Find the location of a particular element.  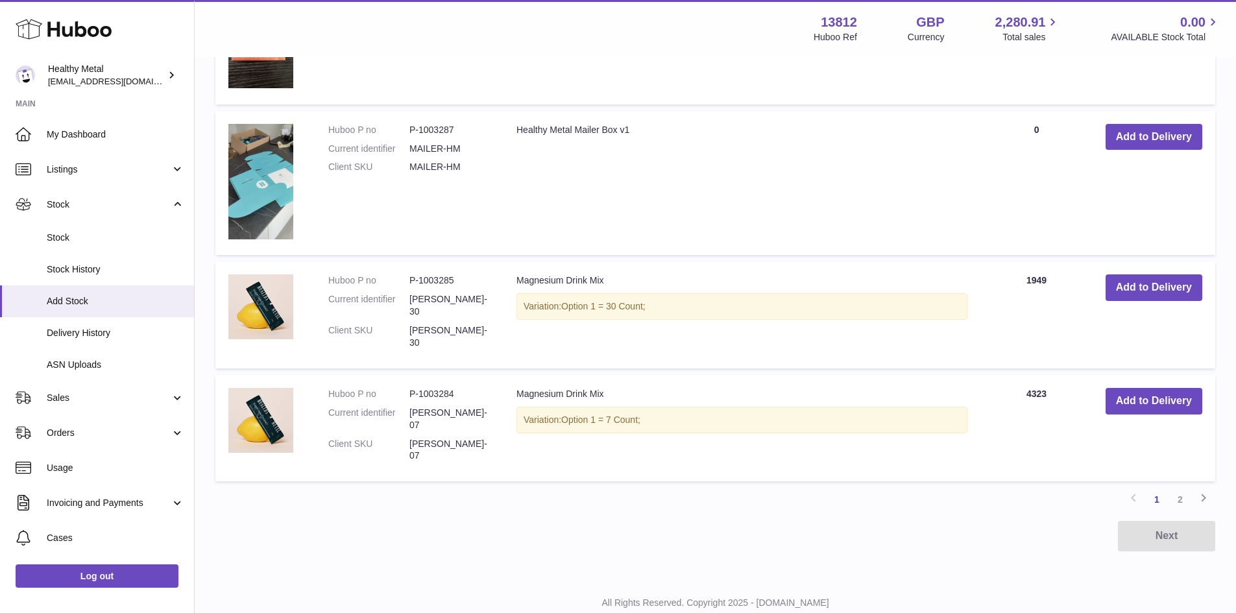

span: 2,280.91 is located at coordinates (1021, 22).